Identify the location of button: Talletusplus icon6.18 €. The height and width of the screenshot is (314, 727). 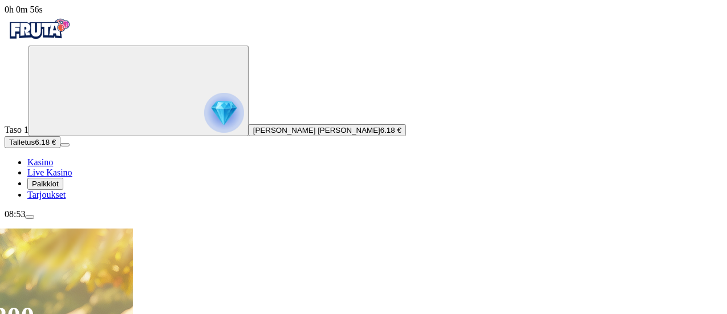
(33, 142).